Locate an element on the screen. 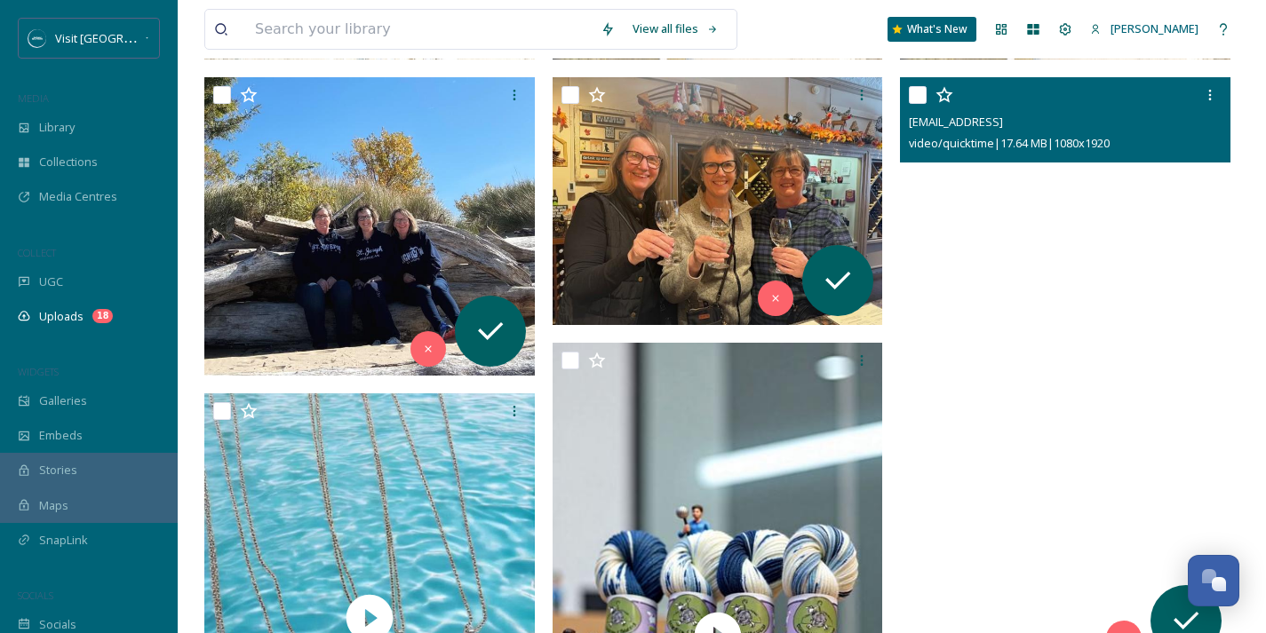  span: Socials is located at coordinates (58, 624).